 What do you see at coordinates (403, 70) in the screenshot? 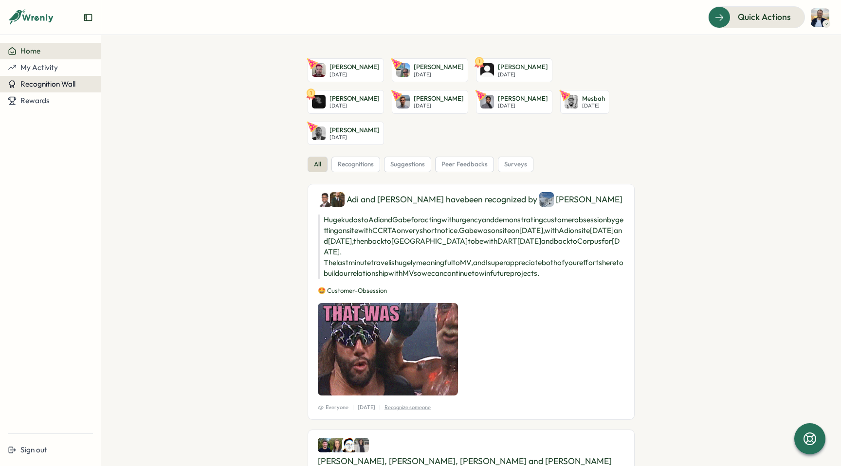
I see `img: Ryan Powell` at bounding box center [403, 70].